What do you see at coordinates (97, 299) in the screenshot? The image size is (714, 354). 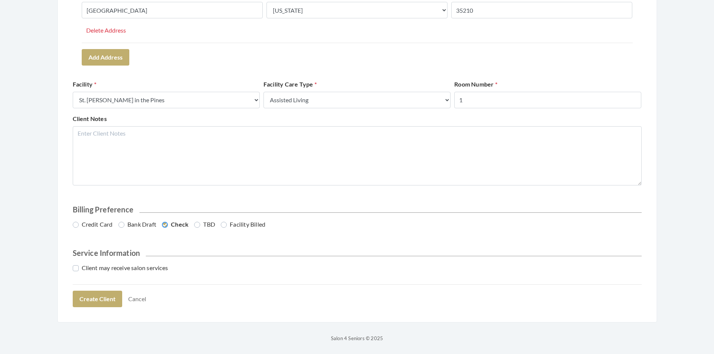 I see `button: Create Client` at bounding box center [97, 299].